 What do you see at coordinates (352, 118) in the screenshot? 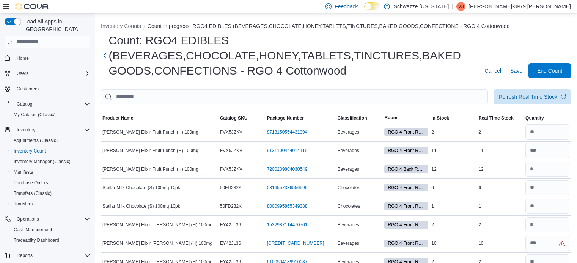
I see `span: Classification` at bounding box center [352, 118].